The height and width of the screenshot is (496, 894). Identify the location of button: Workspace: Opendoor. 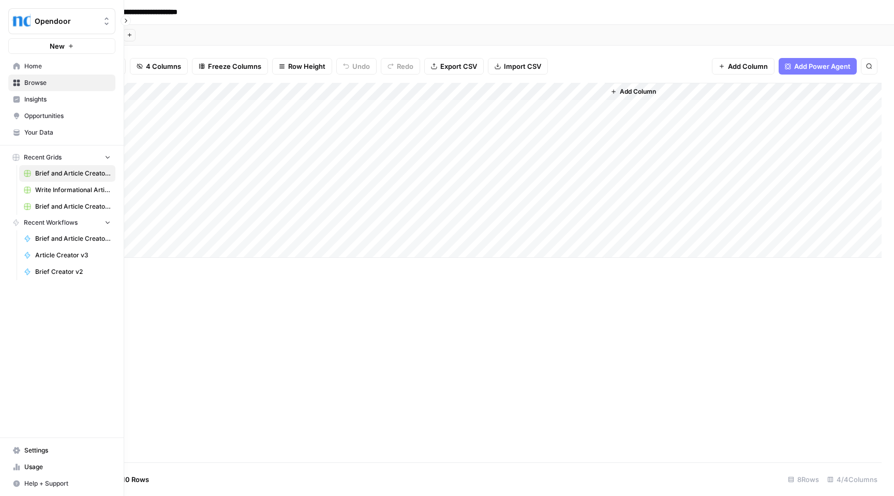
(62, 21).